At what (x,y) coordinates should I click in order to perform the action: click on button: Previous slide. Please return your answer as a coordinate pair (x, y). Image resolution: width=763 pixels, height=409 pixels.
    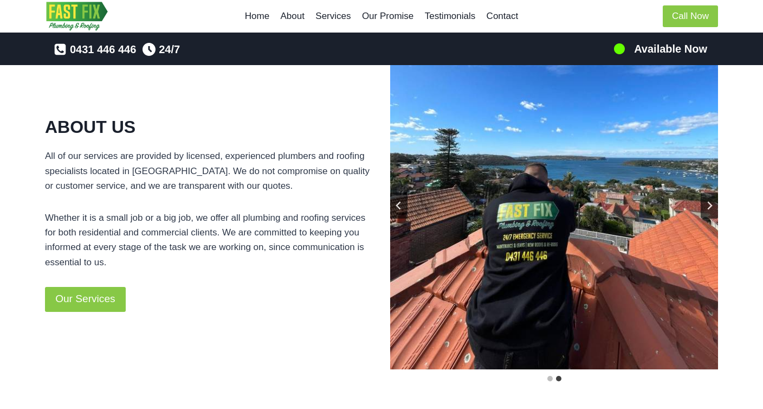
    Looking at the image, I should click on (399, 205).